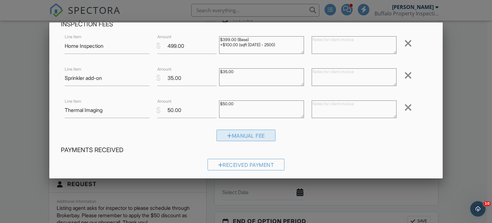 The image size is (492, 223). I want to click on a: Received Payment, so click(246, 166).